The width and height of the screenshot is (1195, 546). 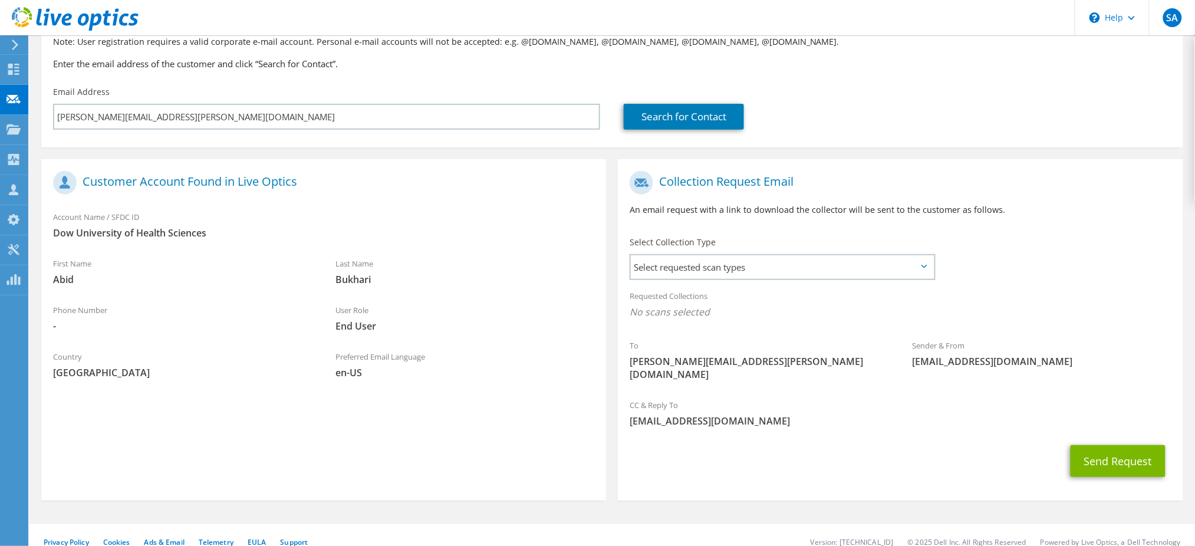 What do you see at coordinates (897, 183) in the screenshot?
I see `h1: Collection Request Email` at bounding box center [897, 183].